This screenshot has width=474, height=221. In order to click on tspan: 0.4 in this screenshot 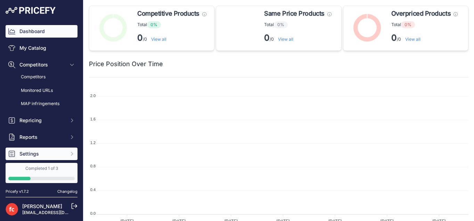, I will do `click(93, 189)`.